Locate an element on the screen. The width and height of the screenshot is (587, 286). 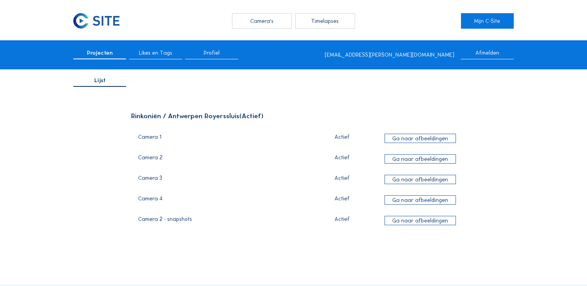
div: Camera 2 is located at coordinates (219, 160).